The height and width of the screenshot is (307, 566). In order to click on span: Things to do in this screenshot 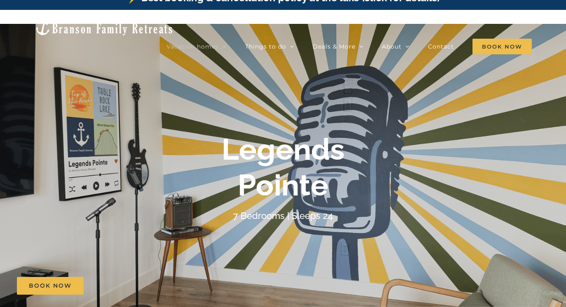, I will do `click(266, 47)`.